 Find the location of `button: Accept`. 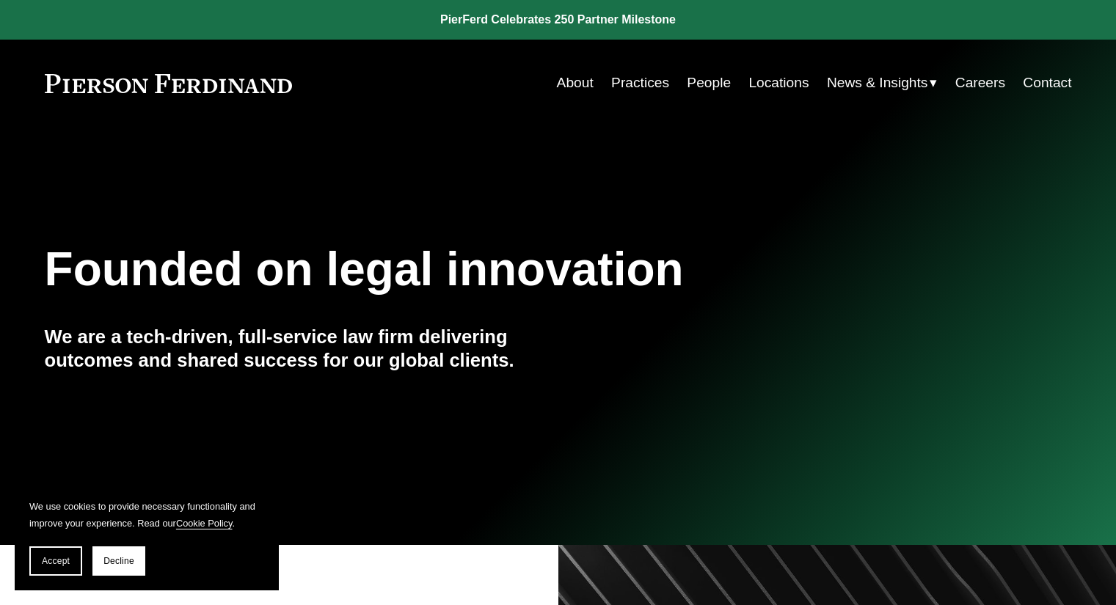

button: Accept is located at coordinates (56, 561).